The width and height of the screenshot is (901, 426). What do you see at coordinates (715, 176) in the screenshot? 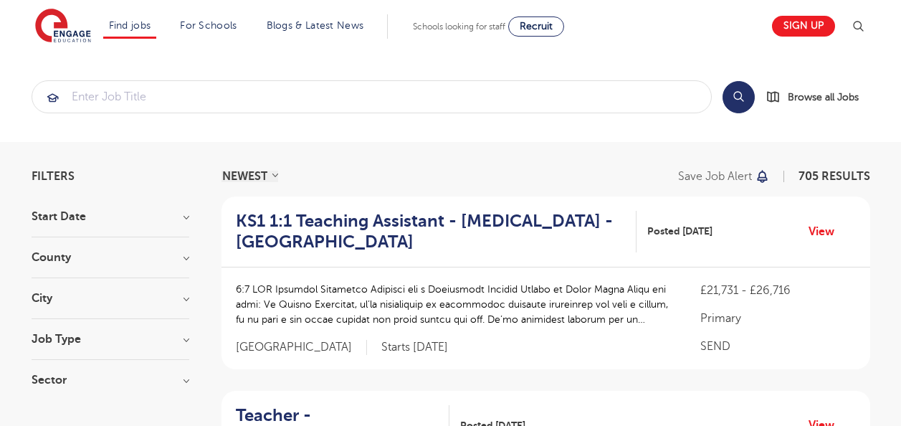
I see `p: Save job alert` at bounding box center [715, 176].